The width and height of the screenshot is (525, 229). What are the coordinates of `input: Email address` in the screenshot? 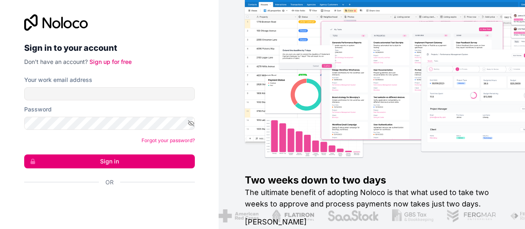 It's located at (110, 94).